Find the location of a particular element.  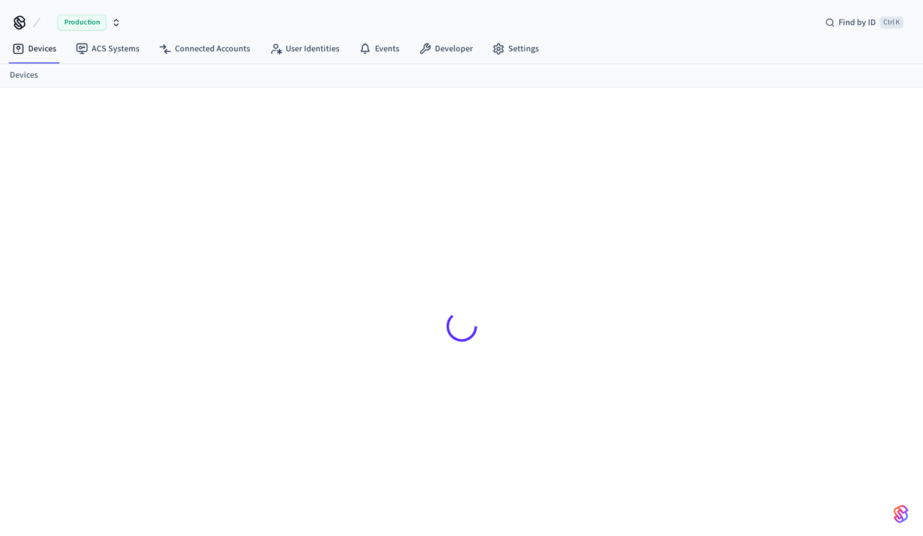

a: ACS Systems is located at coordinates (108, 49).